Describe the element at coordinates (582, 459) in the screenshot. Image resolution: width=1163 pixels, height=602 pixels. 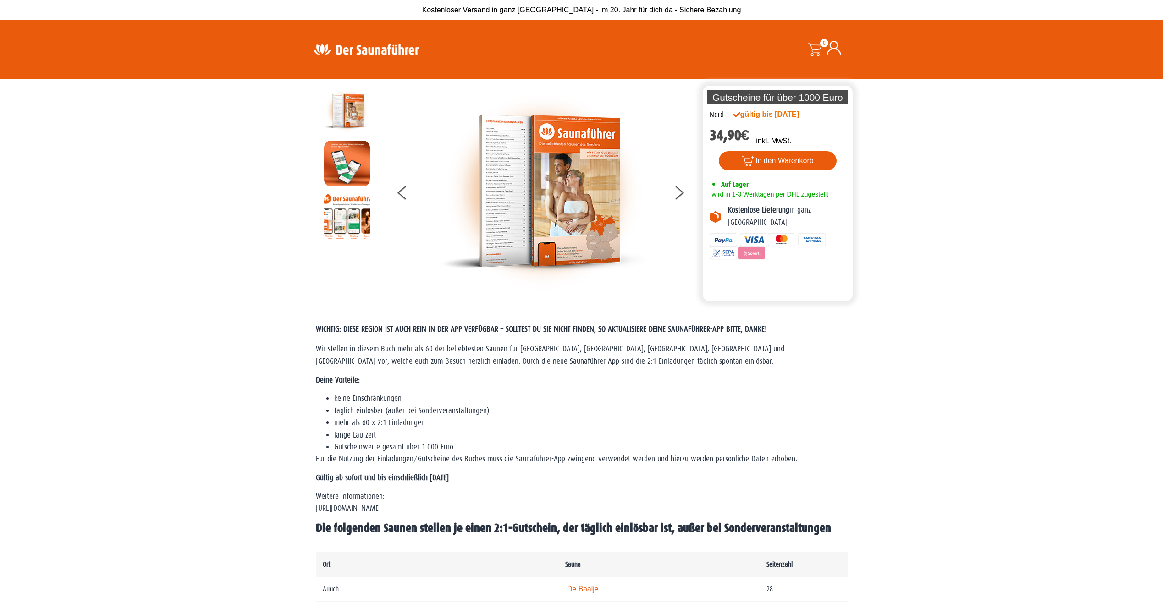
I see `p: Für die Nutzung der Einladungen/Gutscheine des Buches muss die Saunaführer-App zwingend verwendet...` at that location.